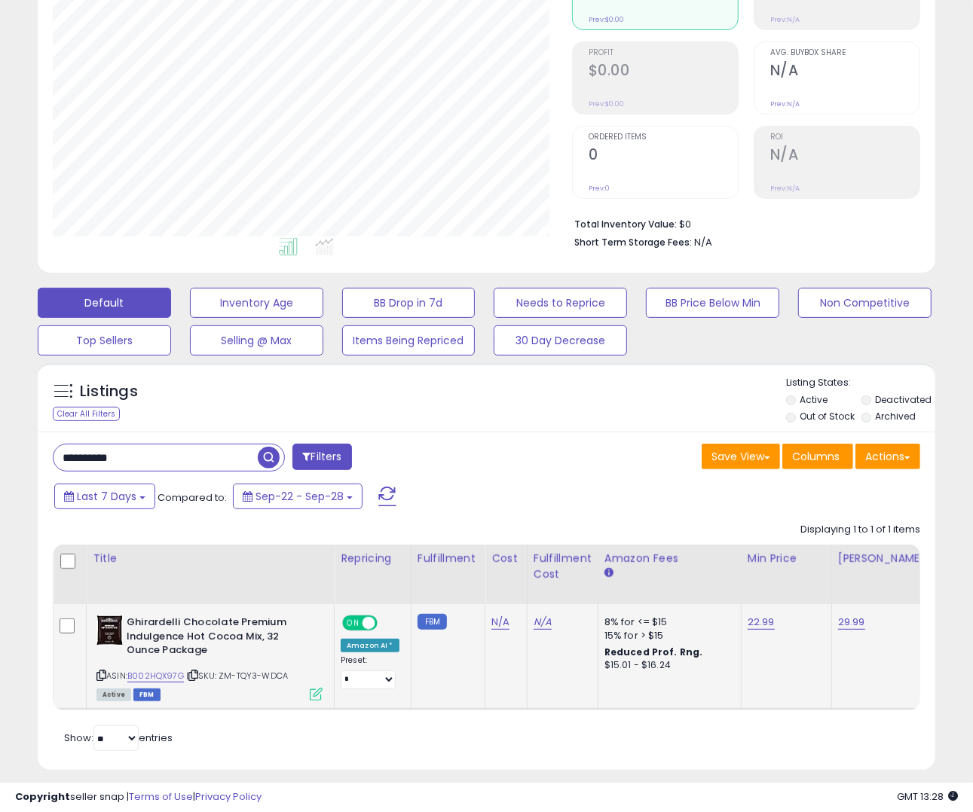 This screenshot has height=812, width=973. What do you see at coordinates (155, 676) in the screenshot?
I see `a: B002HQX97G` at bounding box center [155, 676].